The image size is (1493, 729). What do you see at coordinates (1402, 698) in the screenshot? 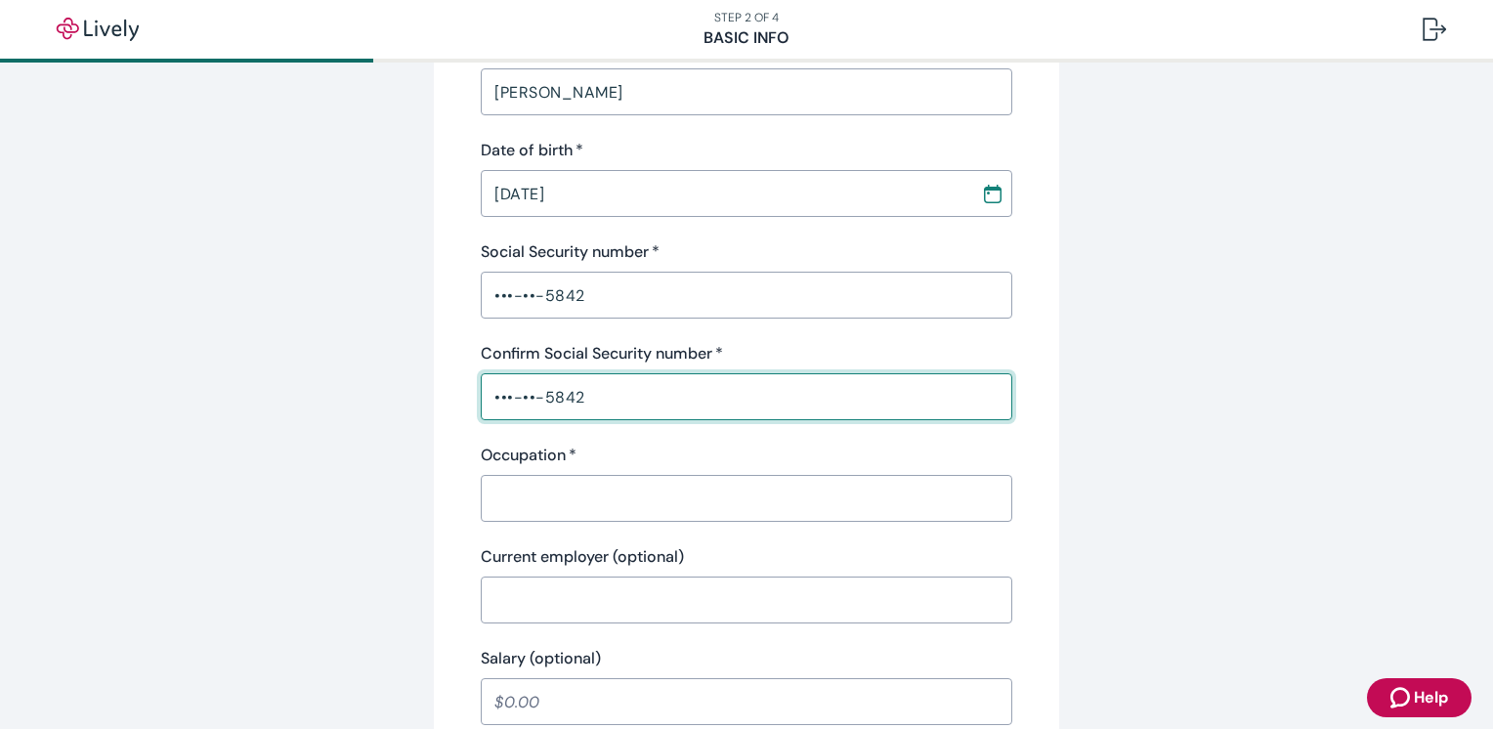
I see `svg: Zendesk support icon` at bounding box center [1402, 698].